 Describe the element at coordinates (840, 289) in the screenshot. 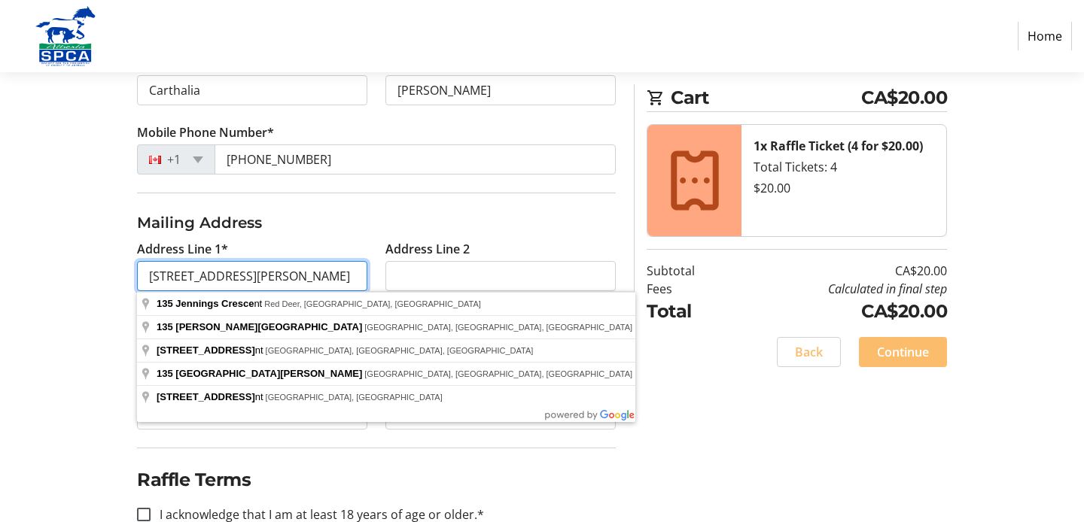

I see `td: Calculated in final step` at that location.